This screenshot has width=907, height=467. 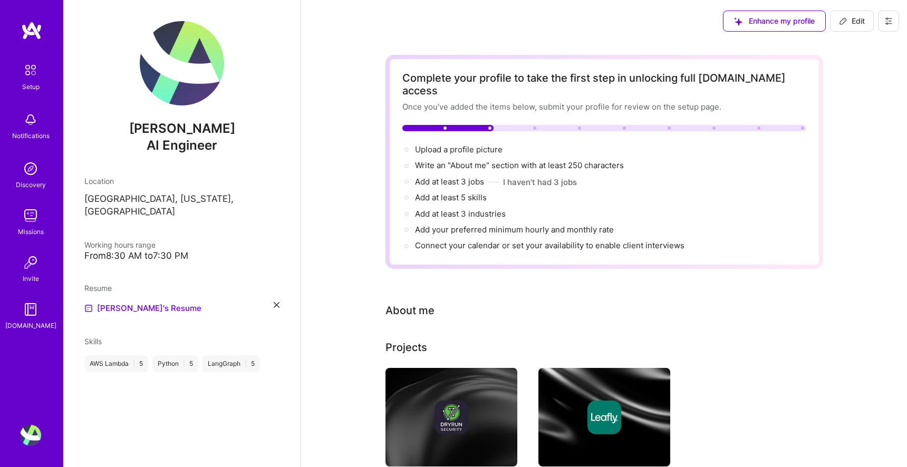 I want to click on button: I haven't had 3 jobs, so click(x=540, y=182).